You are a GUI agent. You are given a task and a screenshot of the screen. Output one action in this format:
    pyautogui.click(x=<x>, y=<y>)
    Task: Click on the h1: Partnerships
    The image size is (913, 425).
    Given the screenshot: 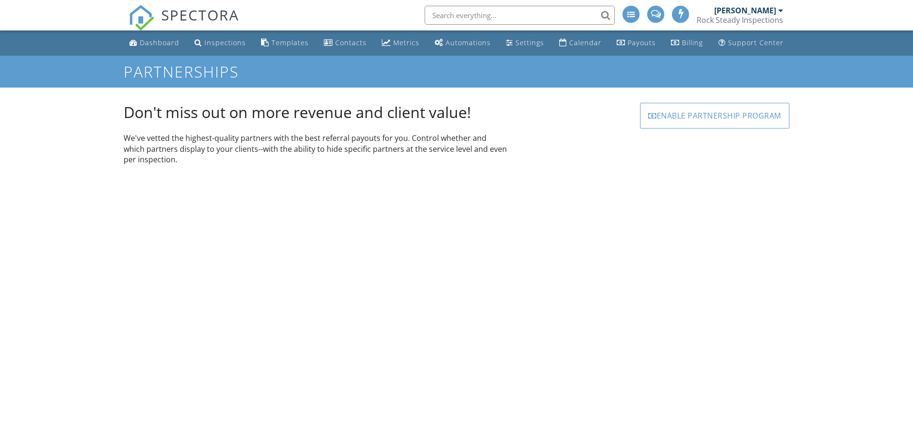 What is the action you would take?
    pyautogui.click(x=457, y=71)
    